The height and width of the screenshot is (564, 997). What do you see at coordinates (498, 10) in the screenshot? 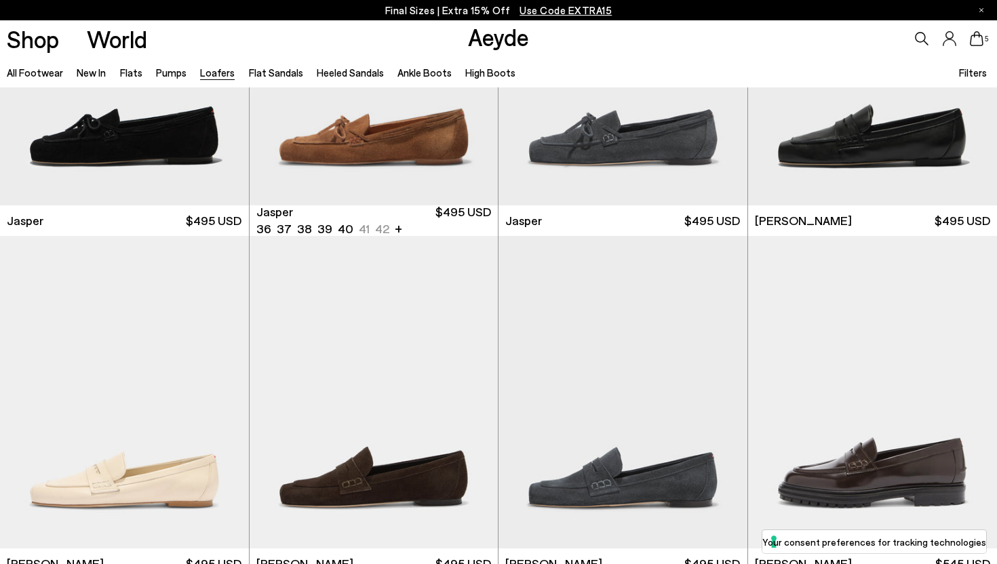
I see `p: Final Sizes | Extra 15% Off` at bounding box center [498, 10].